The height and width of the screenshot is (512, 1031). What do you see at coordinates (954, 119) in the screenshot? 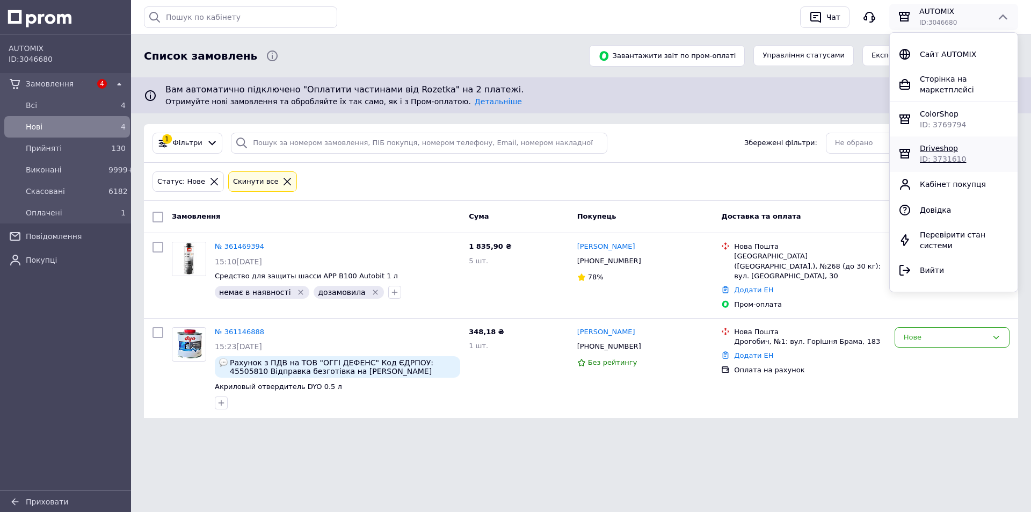
I see `a: ColorShopID: 3769794` at bounding box center [954, 119].